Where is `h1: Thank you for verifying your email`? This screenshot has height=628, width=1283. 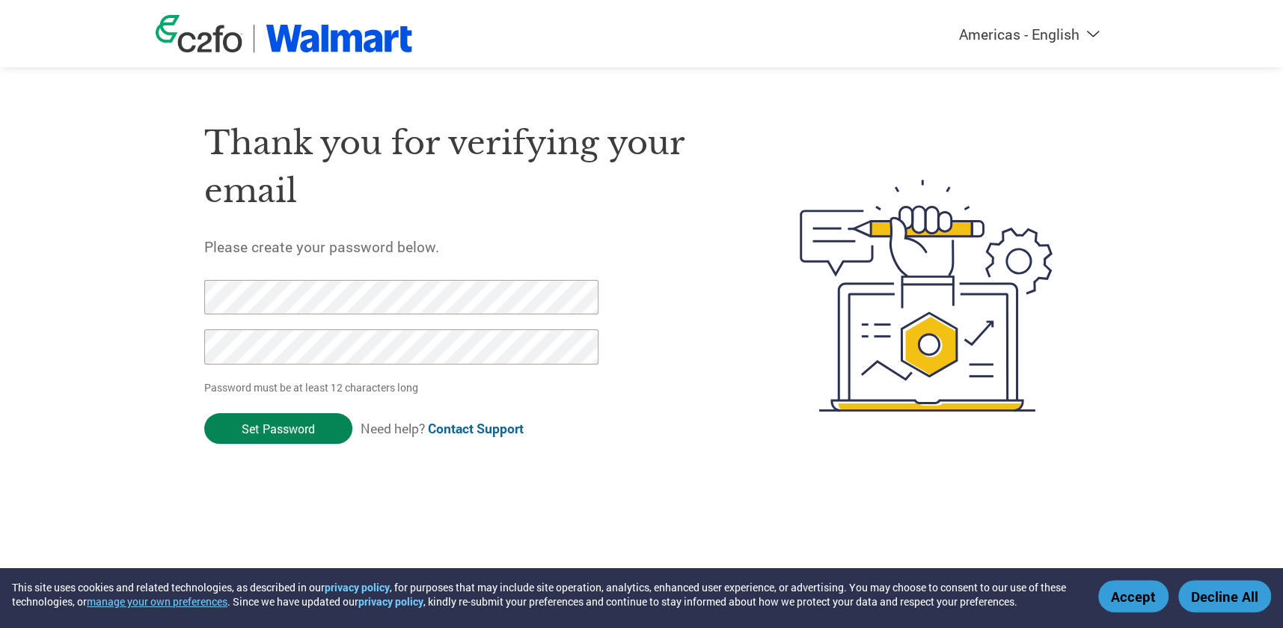 h1: Thank you for verifying your email is located at coordinates (467, 167).